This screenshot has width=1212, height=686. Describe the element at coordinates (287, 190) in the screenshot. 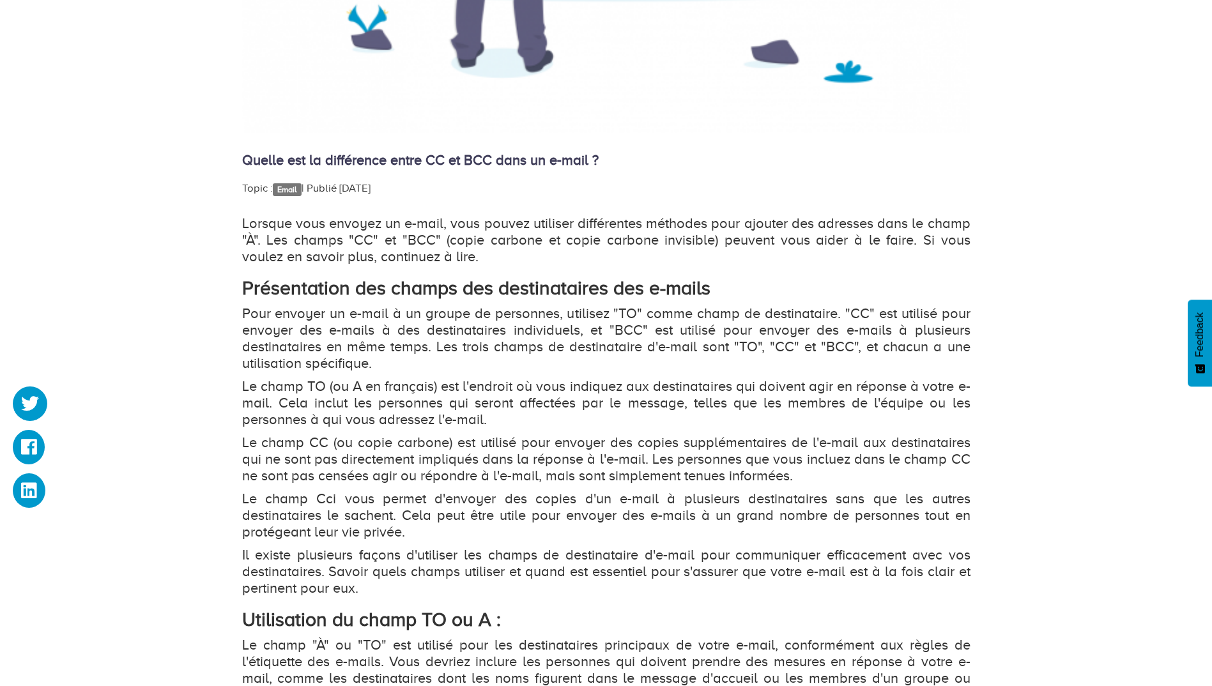

I see `a: Email` at that location.